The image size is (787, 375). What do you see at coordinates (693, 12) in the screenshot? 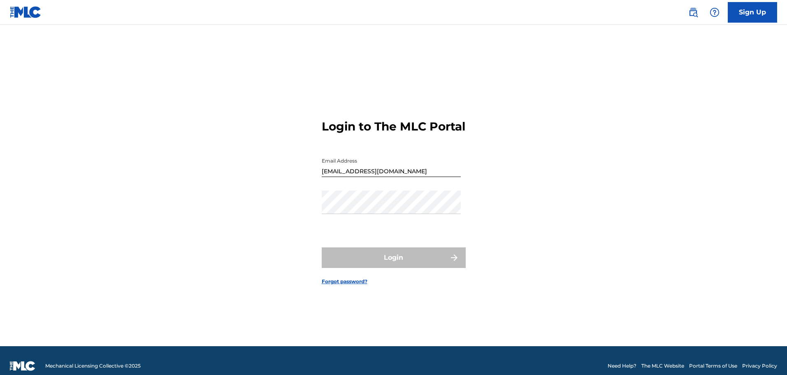
I see `a: Public Search` at bounding box center [693, 12].